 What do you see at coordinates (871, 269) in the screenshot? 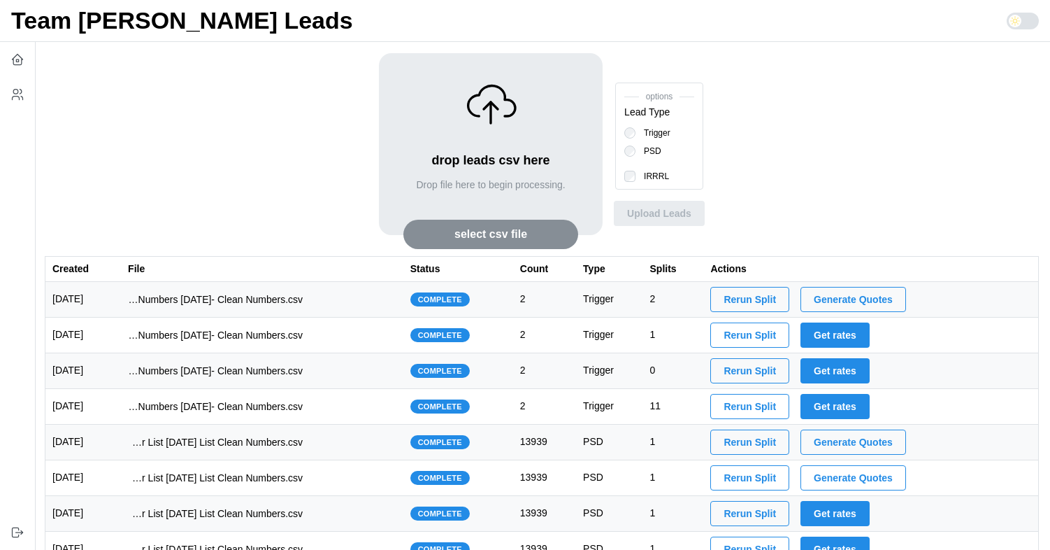
I see `th: Actions` at bounding box center [871, 269].